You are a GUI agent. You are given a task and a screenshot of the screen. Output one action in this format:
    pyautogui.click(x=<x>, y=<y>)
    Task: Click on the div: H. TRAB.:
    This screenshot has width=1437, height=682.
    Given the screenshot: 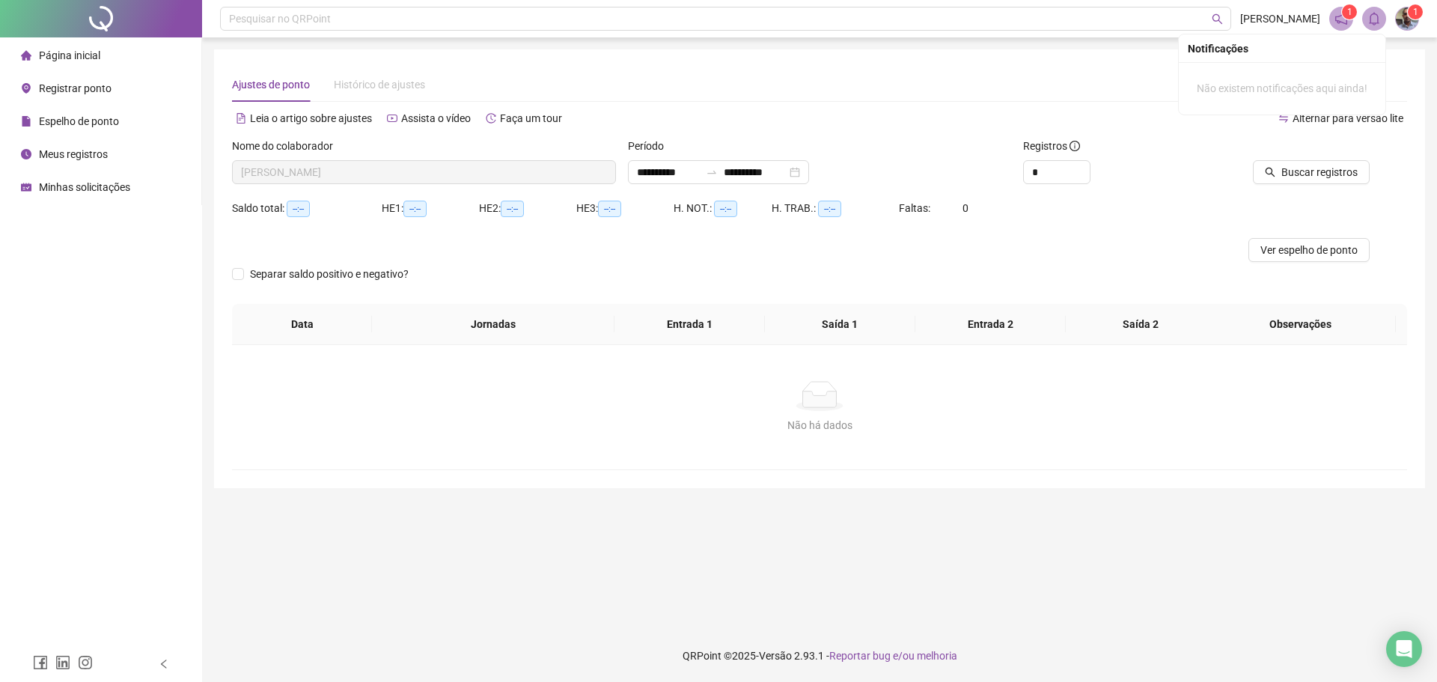 What is the action you would take?
    pyautogui.click(x=835, y=208)
    